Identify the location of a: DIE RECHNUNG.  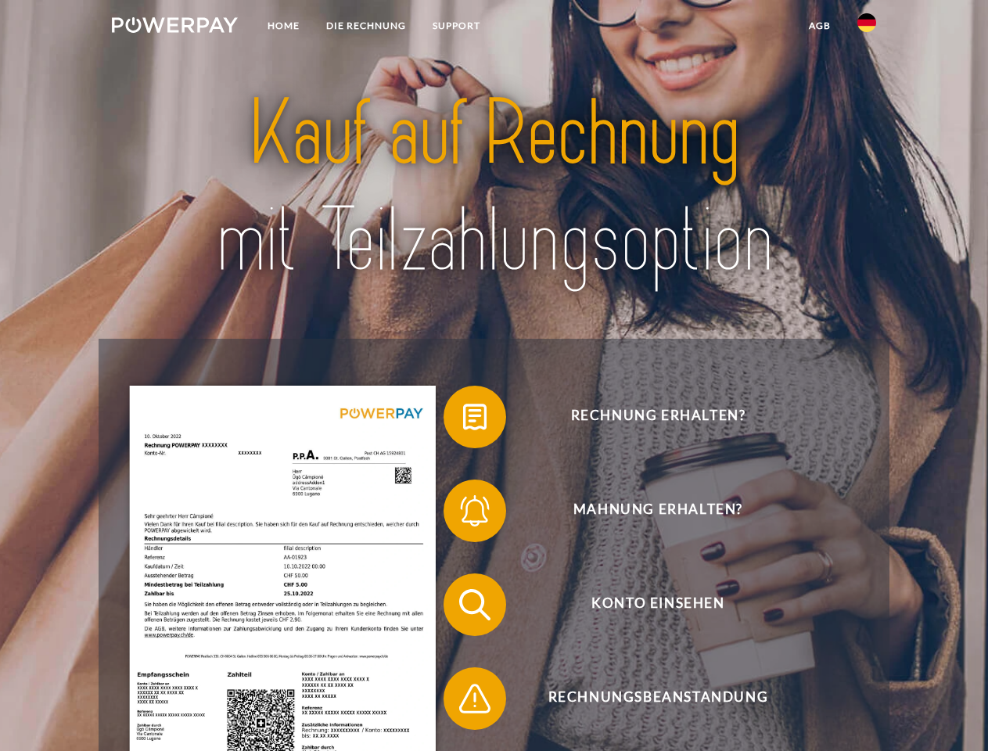
(366, 26).